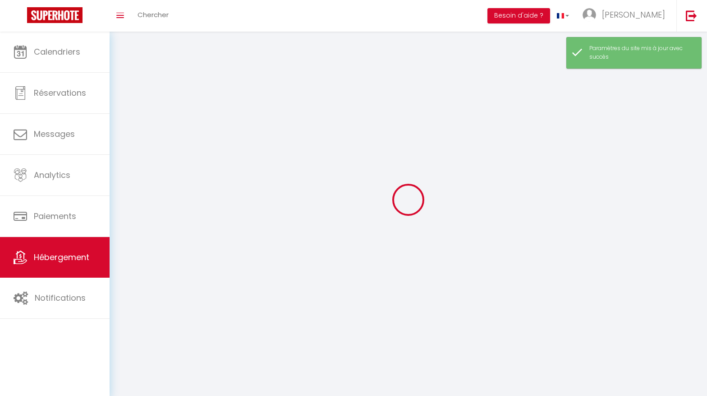 The image size is (707, 396). I want to click on span: Messages, so click(54, 134).